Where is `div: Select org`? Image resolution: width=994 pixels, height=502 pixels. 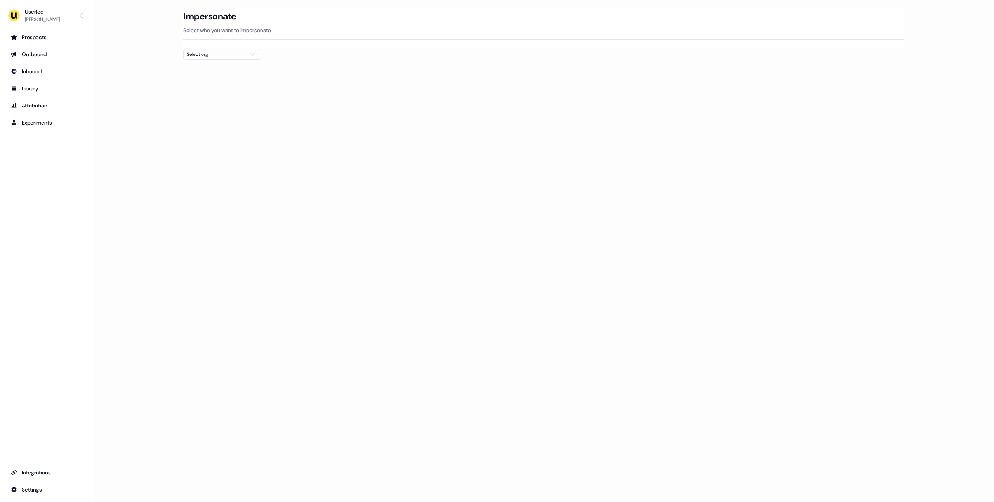
div: Select org is located at coordinates (216, 54).